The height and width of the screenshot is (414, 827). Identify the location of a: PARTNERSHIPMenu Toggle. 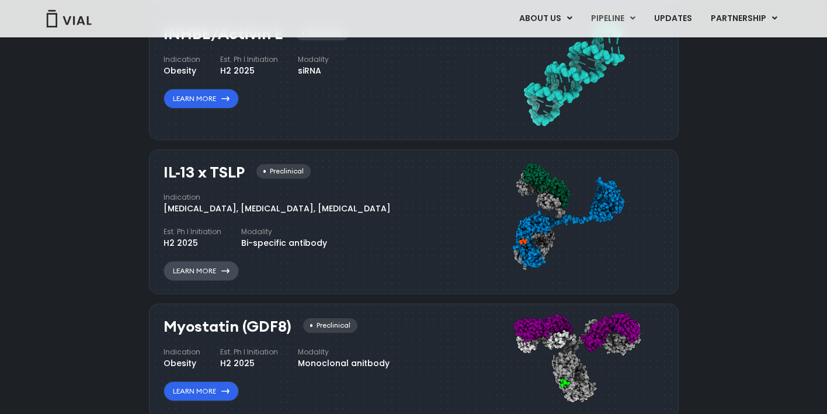
(744, 19).